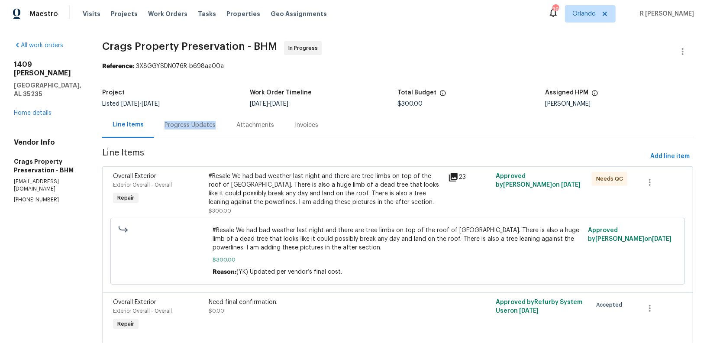  What do you see at coordinates (190, 125) in the screenshot?
I see `div: Progress Updates` at bounding box center [190, 125].